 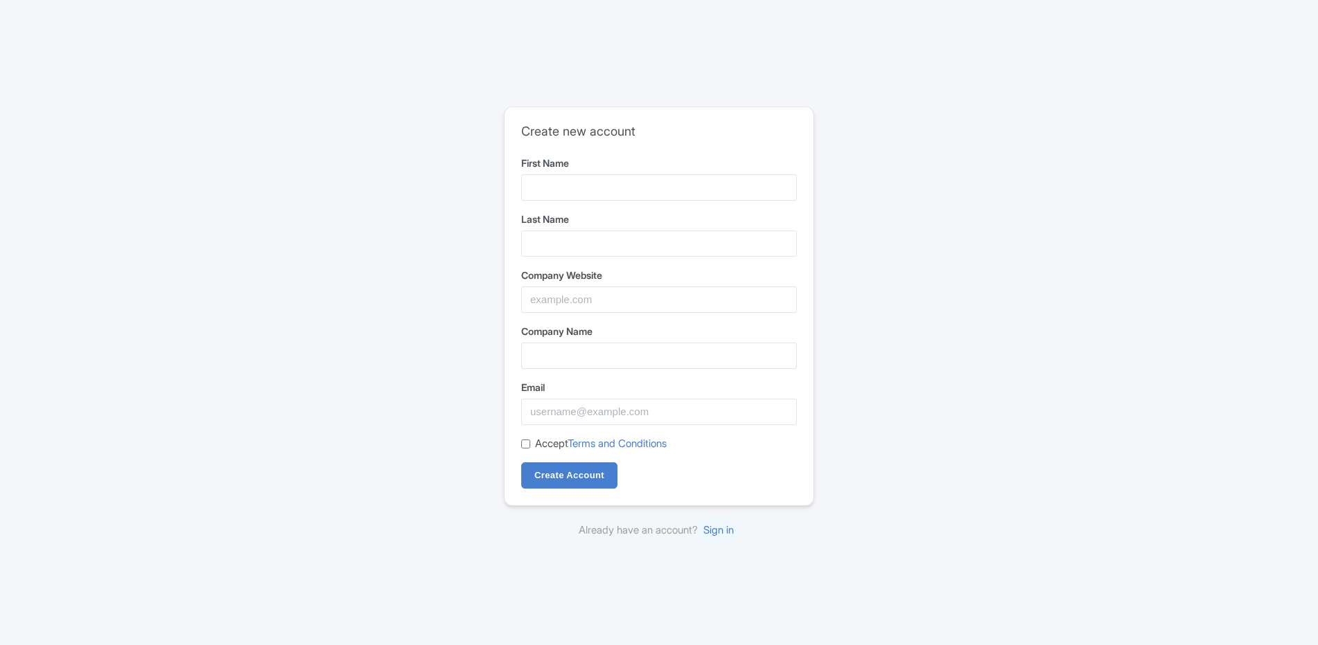 What do you see at coordinates (659, 300) in the screenshot?
I see `input: example.com` at bounding box center [659, 300].